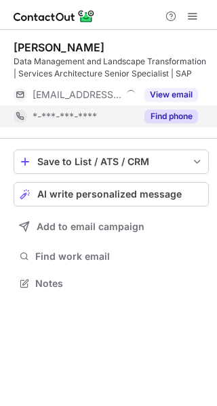 The width and height of the screenshot is (217, 406). Describe the element at coordinates (111, 68) in the screenshot. I see `div: Data Management and Landscape Transformation | Services Architecture Senior Specialist | SAP` at that location.